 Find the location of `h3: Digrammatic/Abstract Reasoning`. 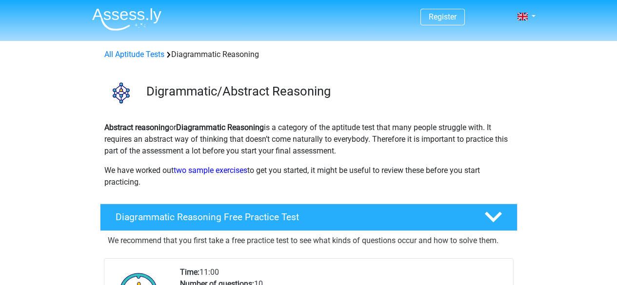

h3: Digrammatic/Abstract Reasoning is located at coordinates (328, 91).